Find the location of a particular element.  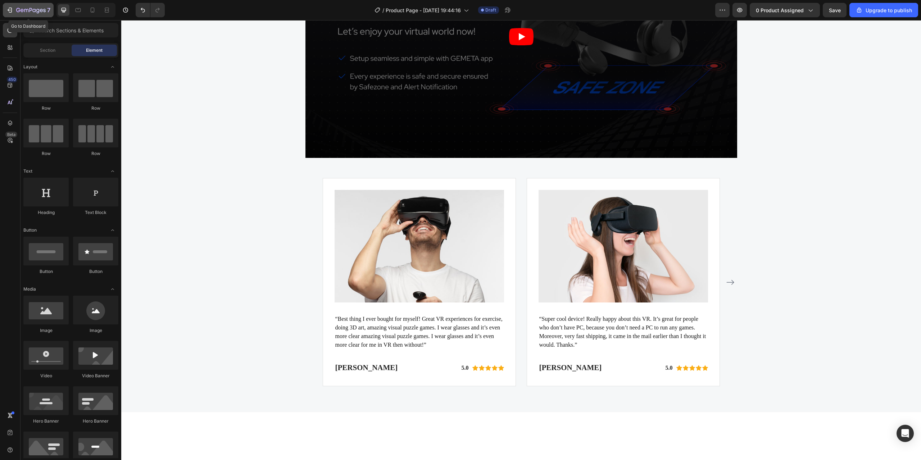

button: Play is located at coordinates (400, 17).